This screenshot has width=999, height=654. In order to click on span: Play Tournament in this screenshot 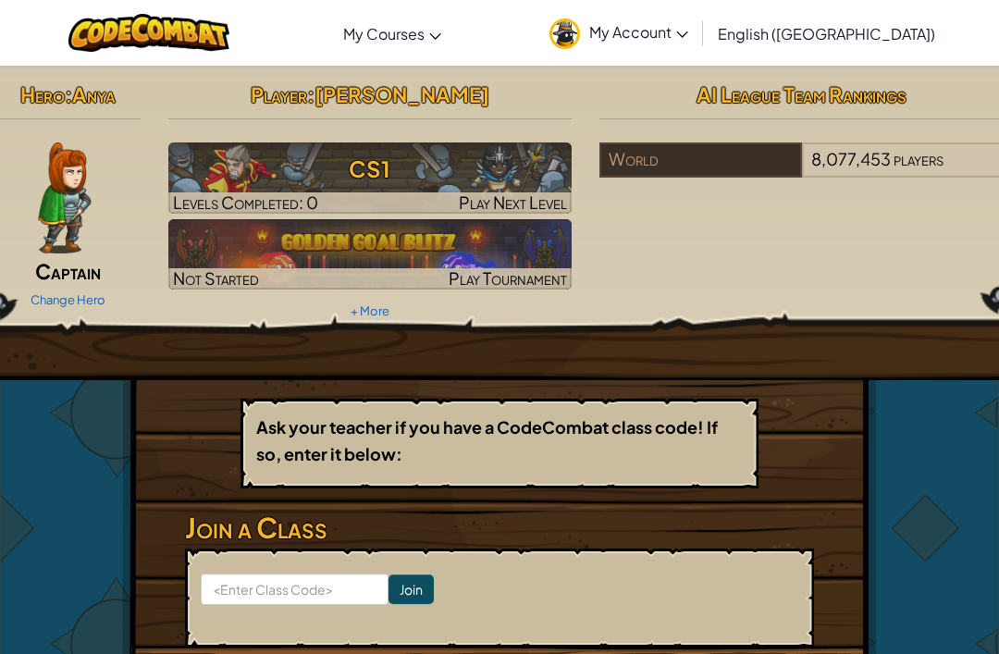, I will do `click(508, 277)`.